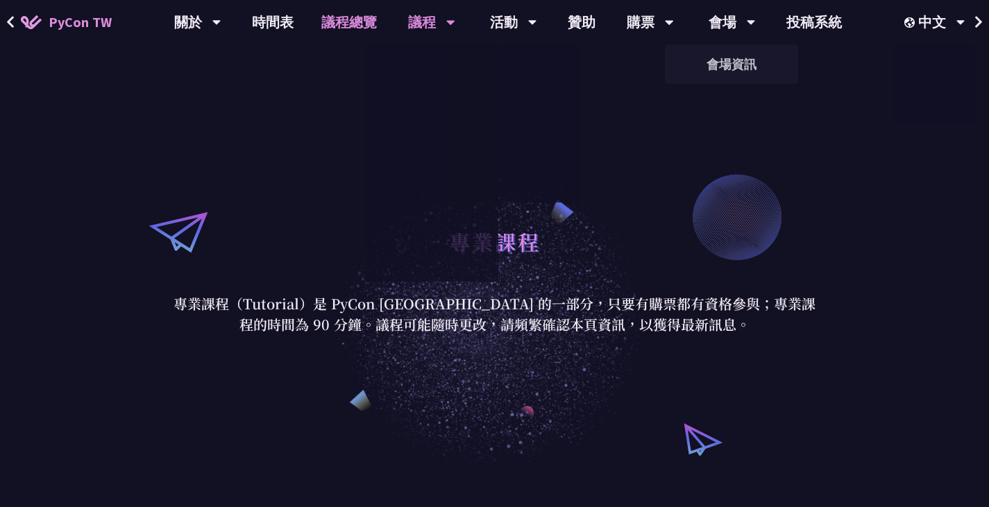 The width and height of the screenshot is (989, 507). Describe the element at coordinates (731, 64) in the screenshot. I see `a: 會場資訊` at that location.